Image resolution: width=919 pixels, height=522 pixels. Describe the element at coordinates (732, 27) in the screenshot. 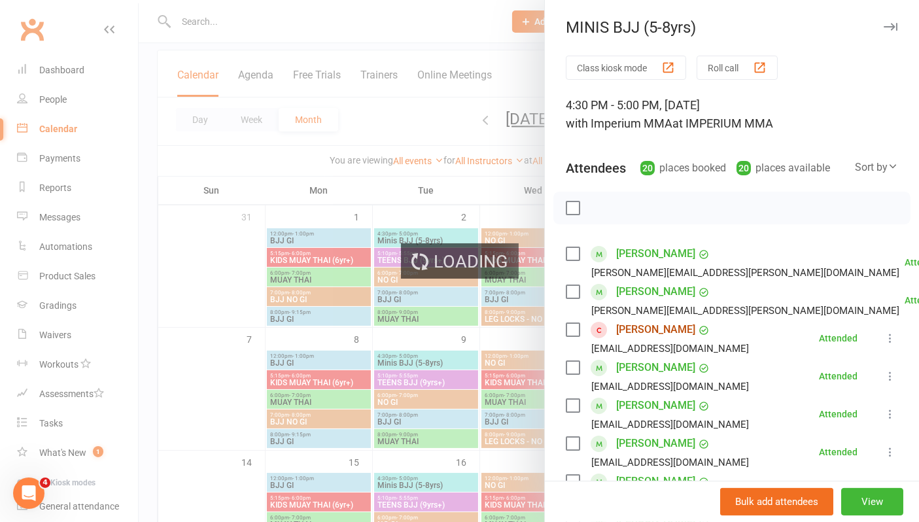

I see `div: MINIS BJJ (5-8yrs)` at that location.